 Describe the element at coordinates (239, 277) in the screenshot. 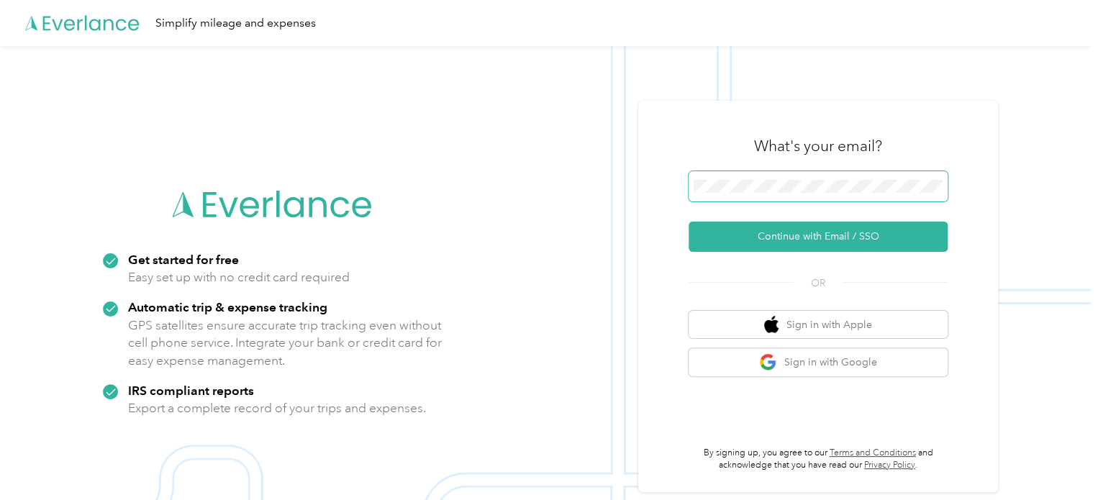

I see `p: Easy set up with no credit card required` at that location.